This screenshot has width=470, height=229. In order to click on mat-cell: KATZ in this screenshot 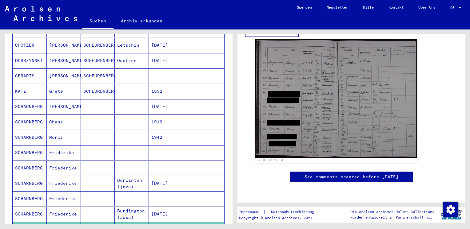, I will do `click(30, 91)`.